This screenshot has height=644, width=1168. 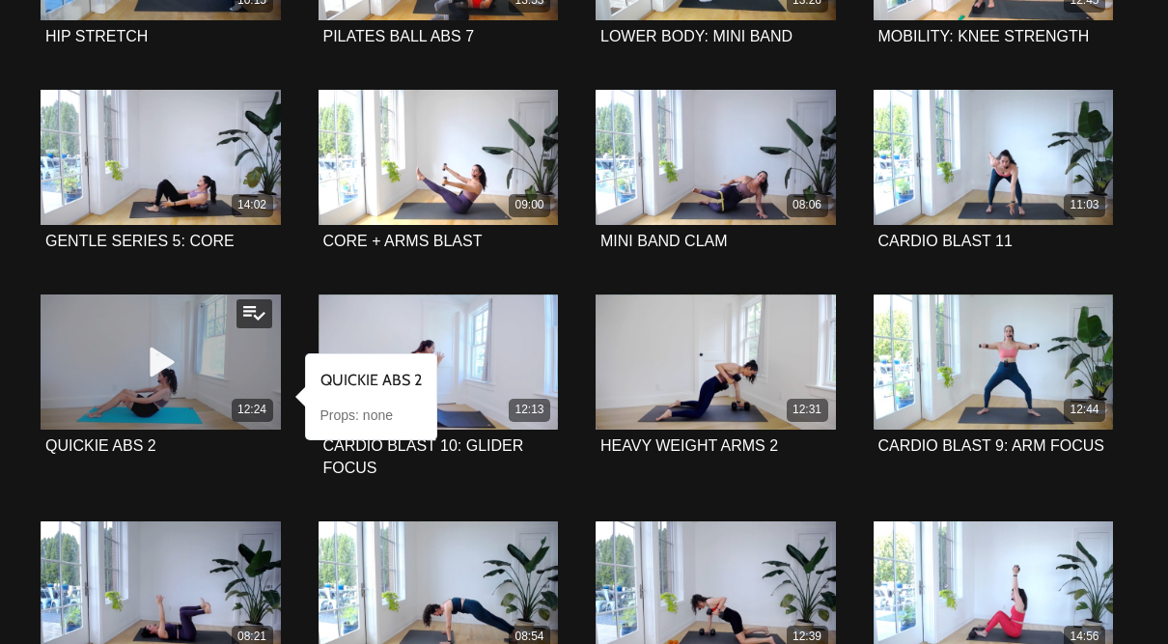 I want to click on div: 12:24, so click(x=252, y=409).